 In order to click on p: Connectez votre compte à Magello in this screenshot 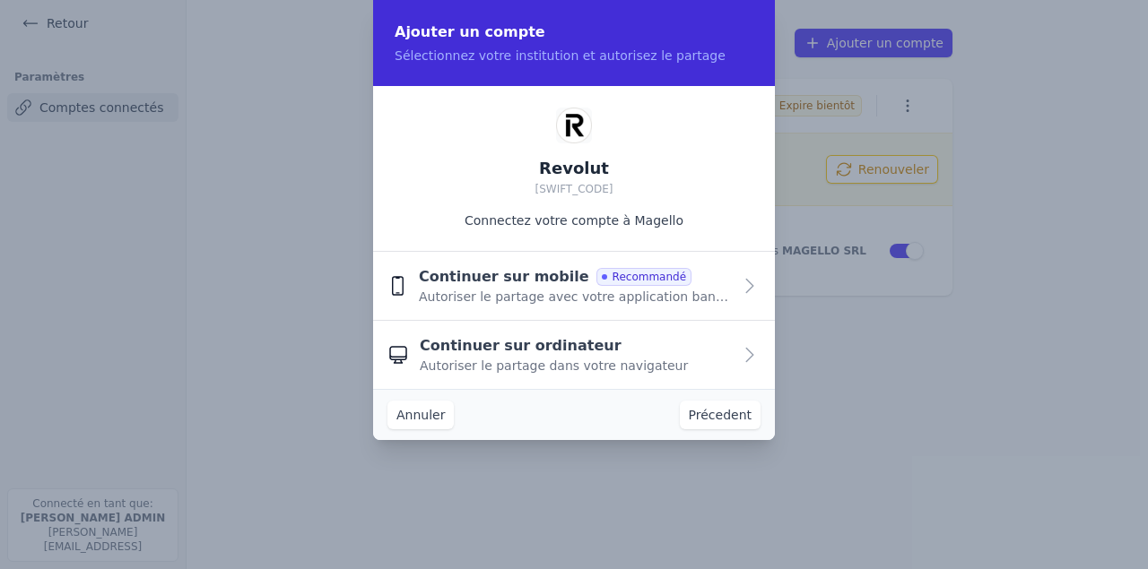, I will do `click(574, 221)`.